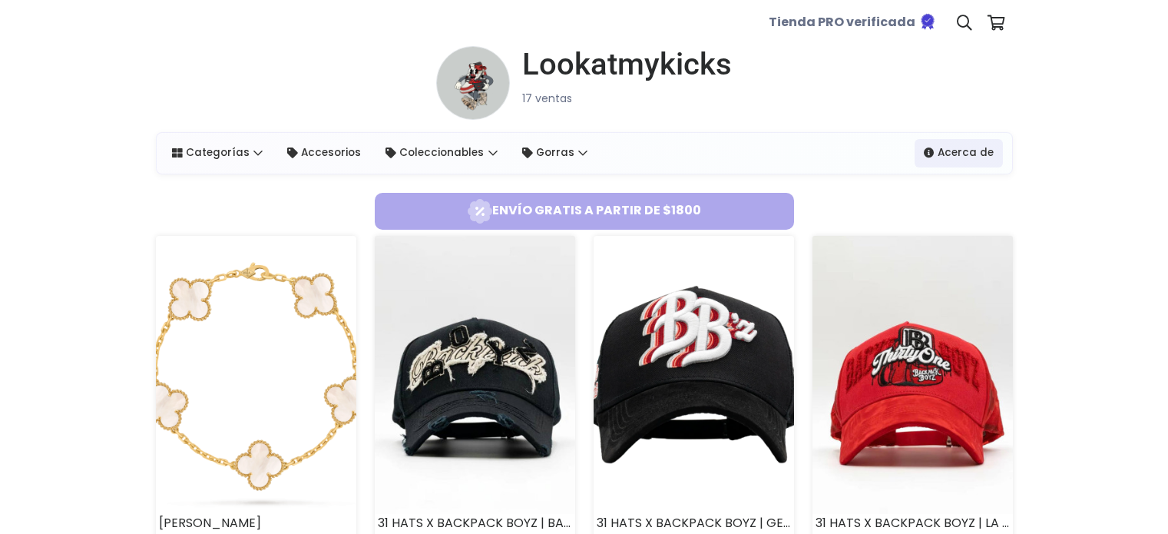 This screenshot has width=1168, height=534. Describe the element at coordinates (555, 153) in the screenshot. I see `a: Gorras` at that location.